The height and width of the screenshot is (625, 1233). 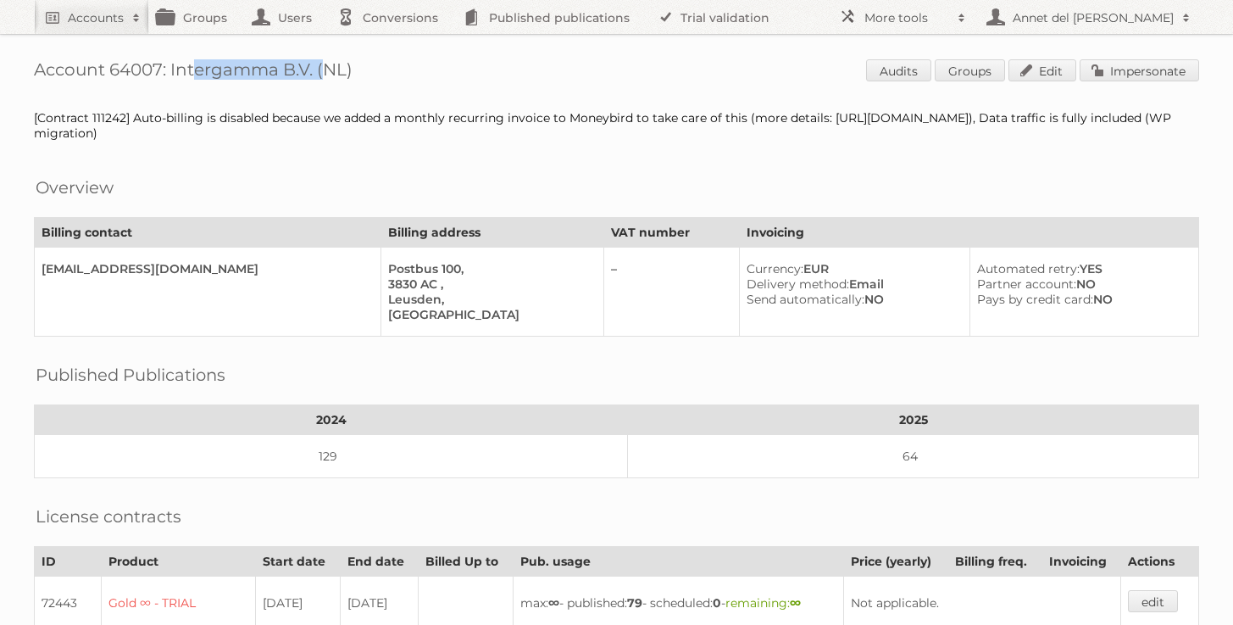 What do you see at coordinates (775, 269) in the screenshot?
I see `span: Currency:` at bounding box center [775, 269].